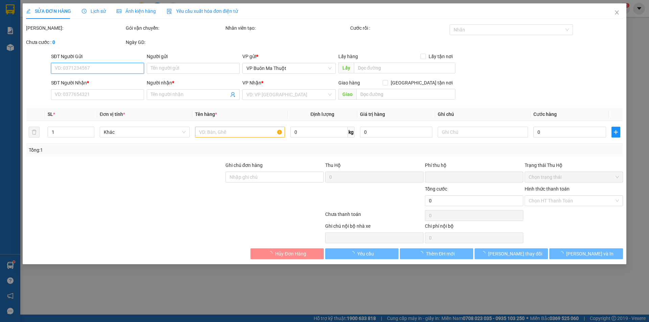 The width and height of the screenshot is (649, 322). Describe the element at coordinates (617, 13) in the screenshot. I see `span: close` at that location.